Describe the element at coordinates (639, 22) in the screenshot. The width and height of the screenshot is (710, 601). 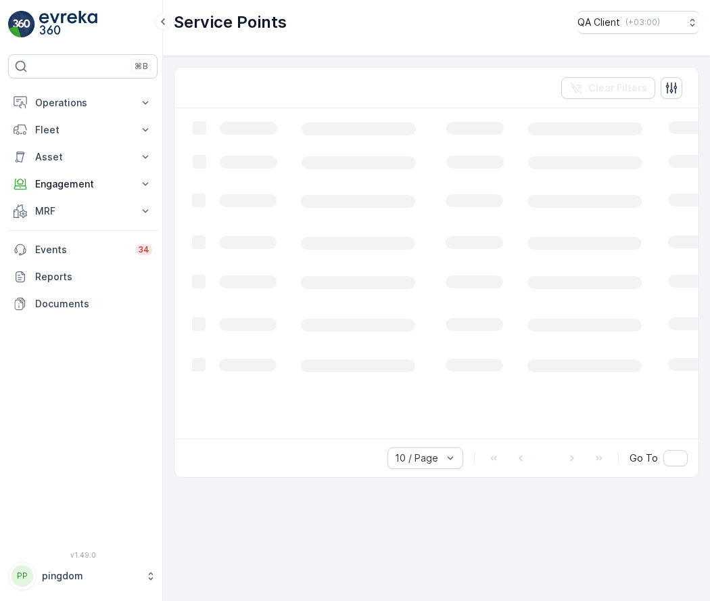
I see `button: QA Client(+03:00)` at that location.